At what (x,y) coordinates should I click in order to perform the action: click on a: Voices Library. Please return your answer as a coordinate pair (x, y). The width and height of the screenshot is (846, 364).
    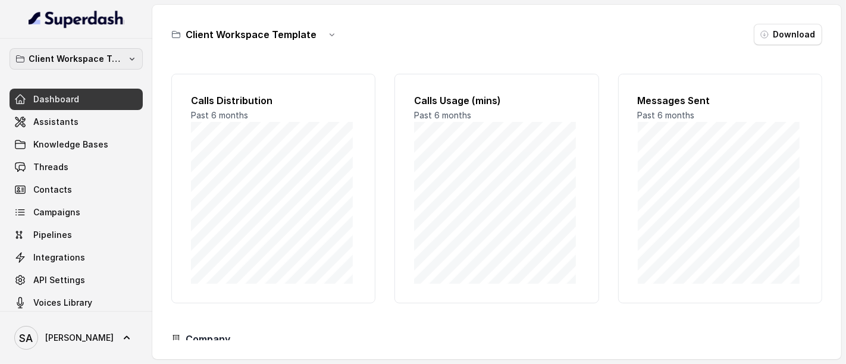
    Looking at the image, I should click on (76, 303).